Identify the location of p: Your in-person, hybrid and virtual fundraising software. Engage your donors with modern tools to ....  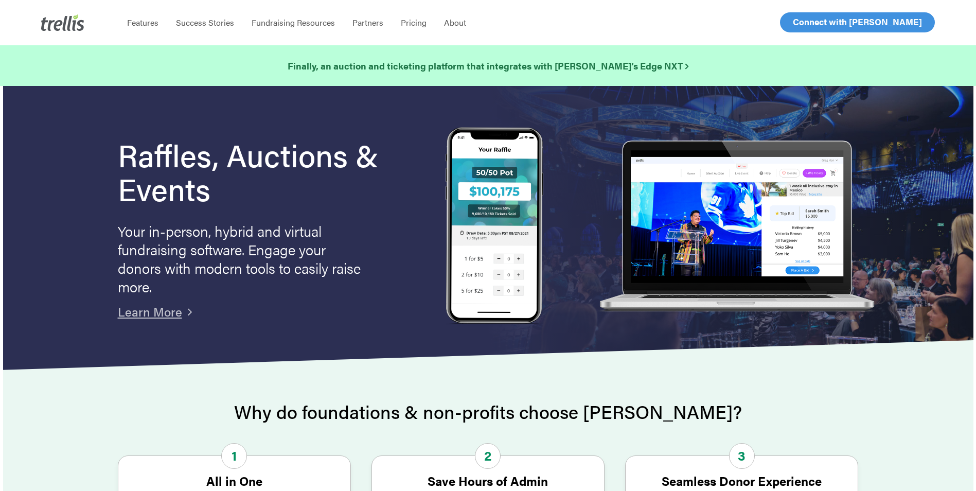
(241, 258).